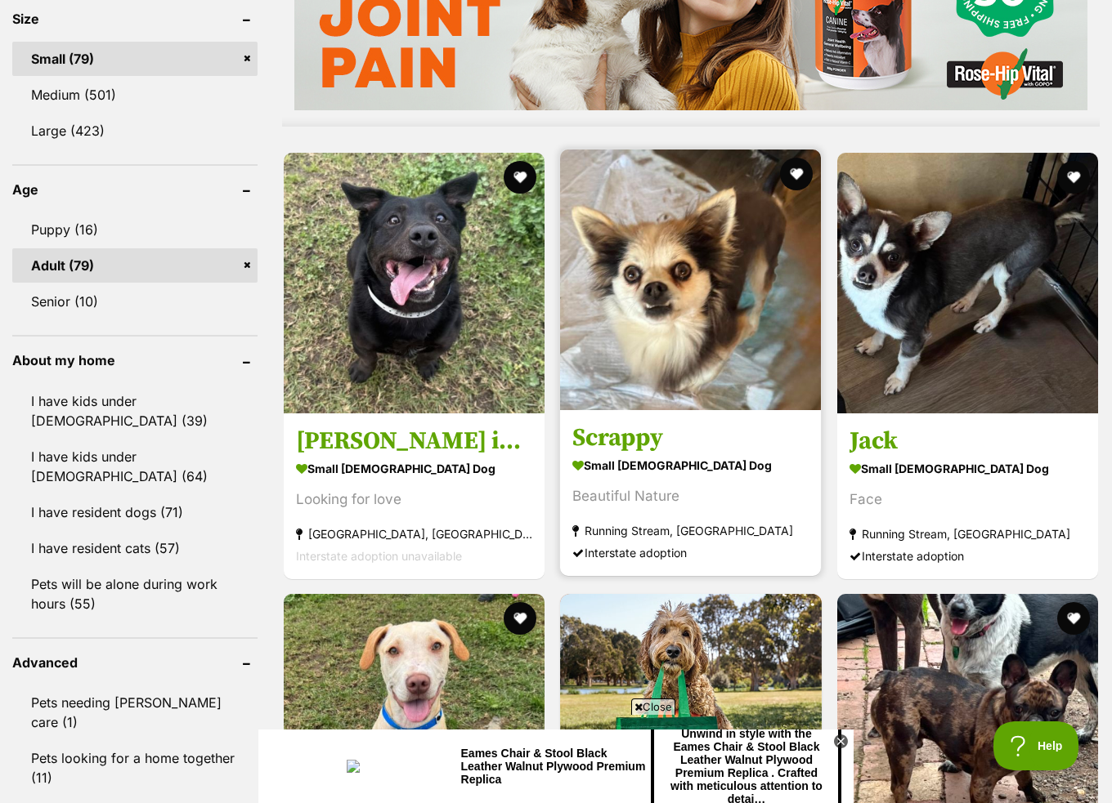 Image resolution: width=1112 pixels, height=803 pixels. Describe the element at coordinates (135, 360) in the screenshot. I see `header: About my home` at that location.